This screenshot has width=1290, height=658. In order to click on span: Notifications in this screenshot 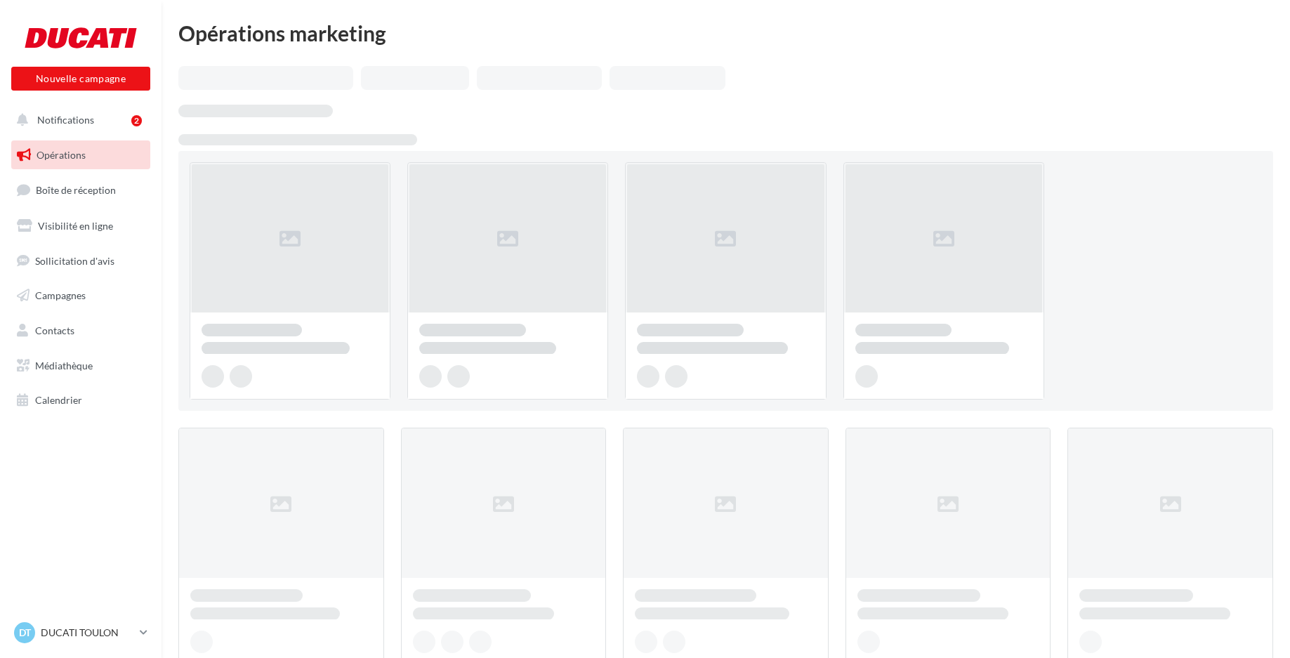, I will do `click(65, 119)`.